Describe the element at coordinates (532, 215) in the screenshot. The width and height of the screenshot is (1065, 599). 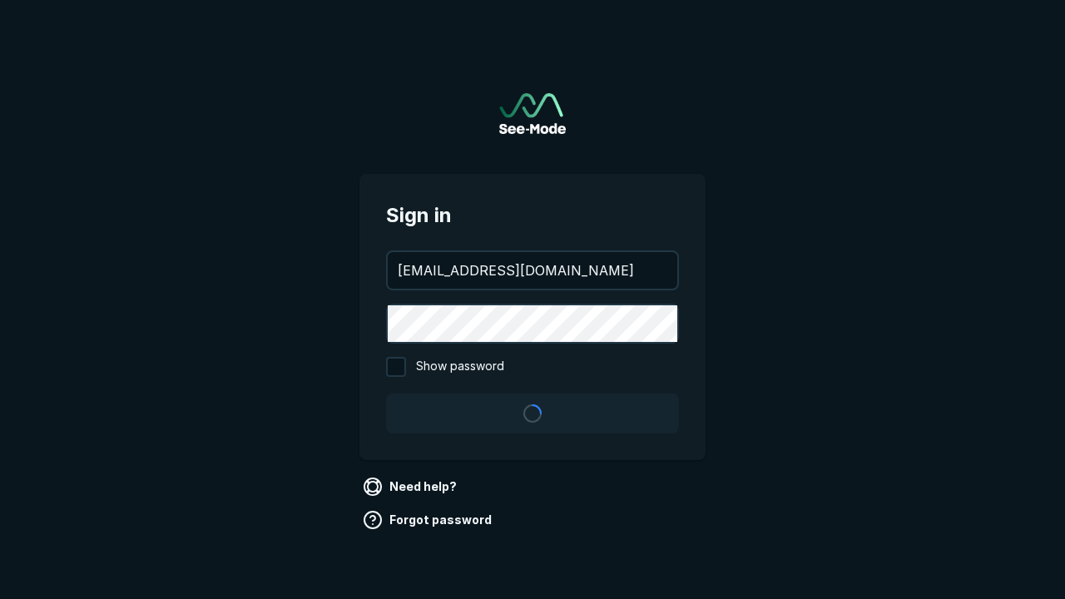
I see `span: Sign in` at that location.